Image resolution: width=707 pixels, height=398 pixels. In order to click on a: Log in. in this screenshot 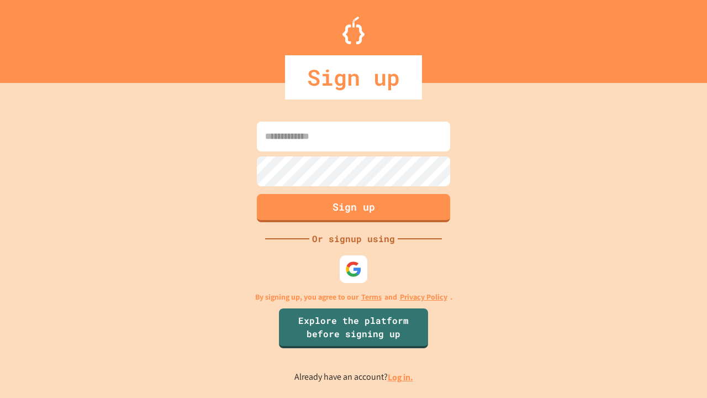, I will do `click(401, 377)`.